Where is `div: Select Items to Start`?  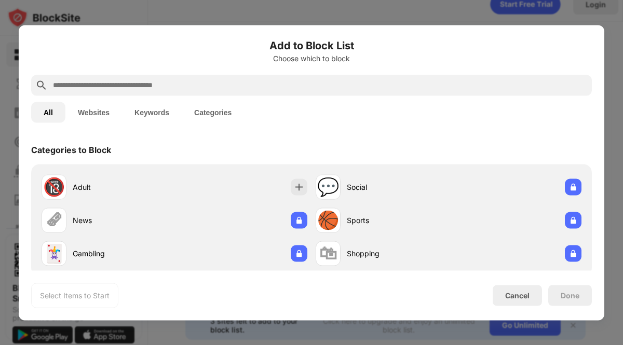 div: Select Items to Start is located at coordinates (75, 295).